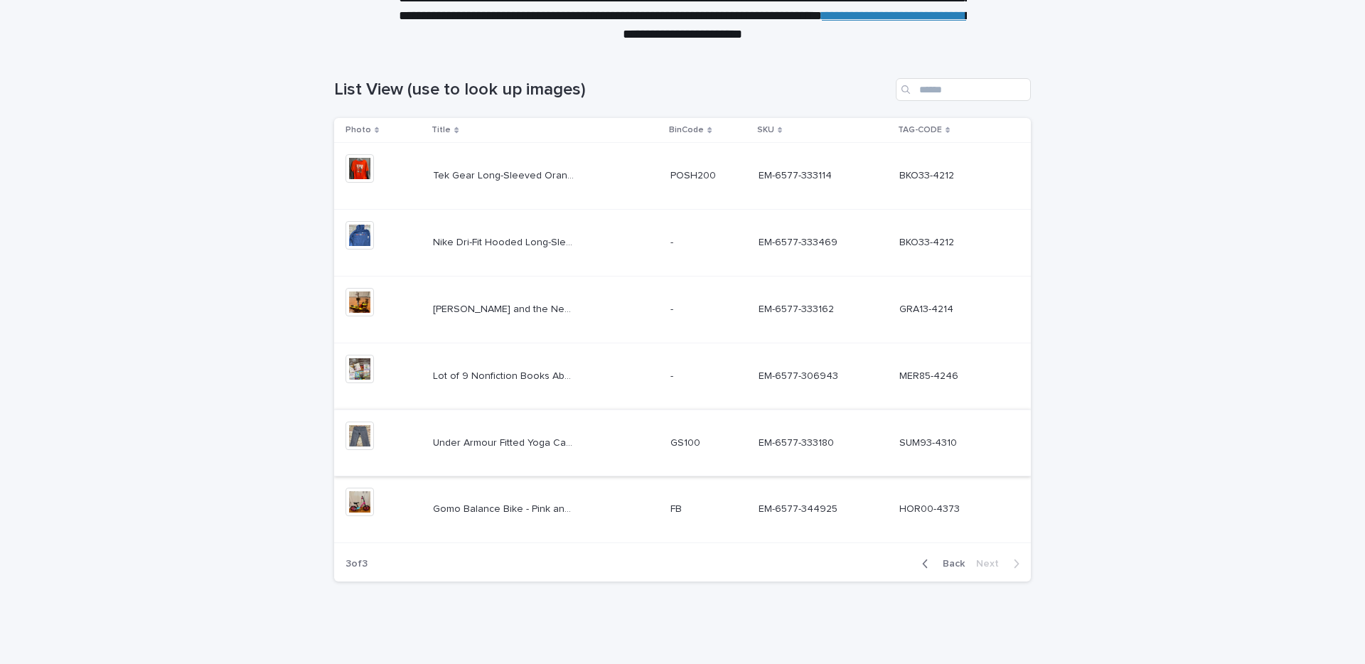  I want to click on div: Search, so click(963, 90).